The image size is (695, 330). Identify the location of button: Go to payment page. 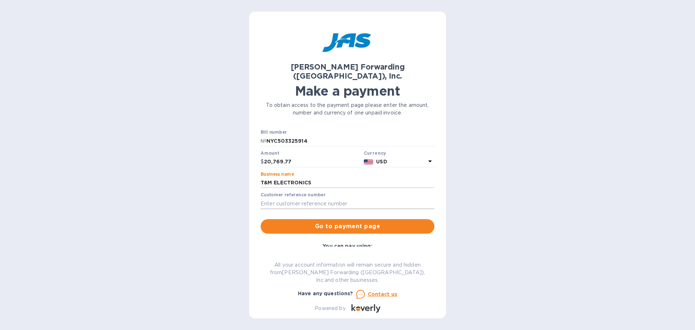
(348, 226).